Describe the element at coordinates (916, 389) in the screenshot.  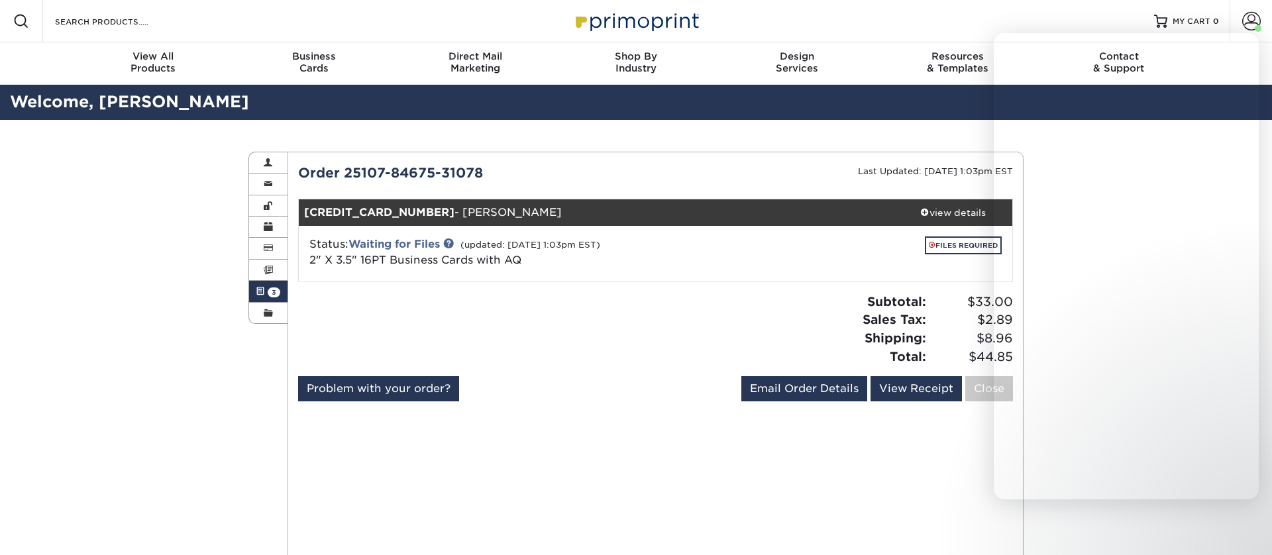
I see `a: View Receipt` at that location.